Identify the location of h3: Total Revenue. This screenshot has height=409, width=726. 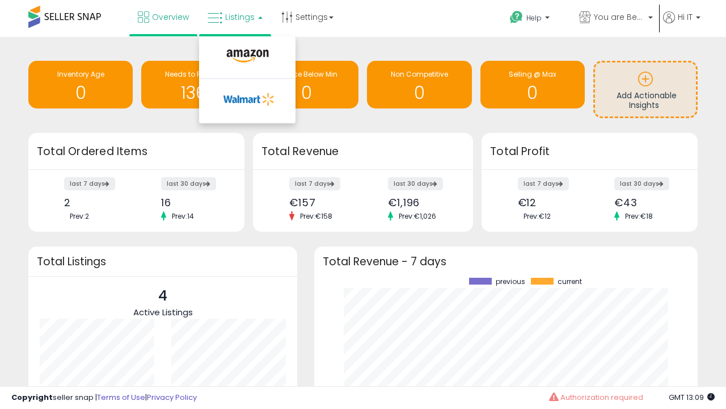
(363, 151).